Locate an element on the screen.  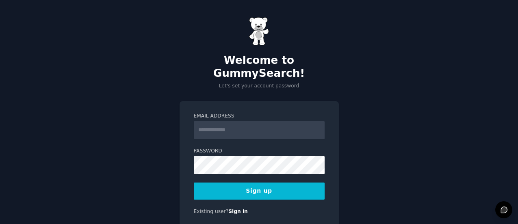
label: Email Address is located at coordinates (259, 116).